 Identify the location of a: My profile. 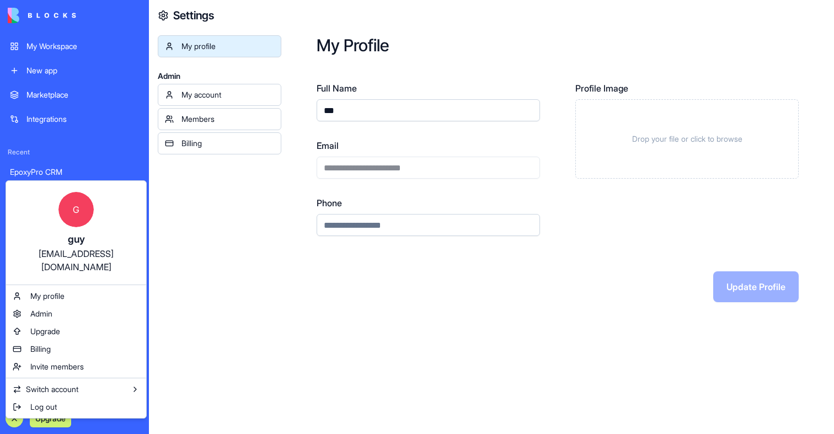
(76, 296).